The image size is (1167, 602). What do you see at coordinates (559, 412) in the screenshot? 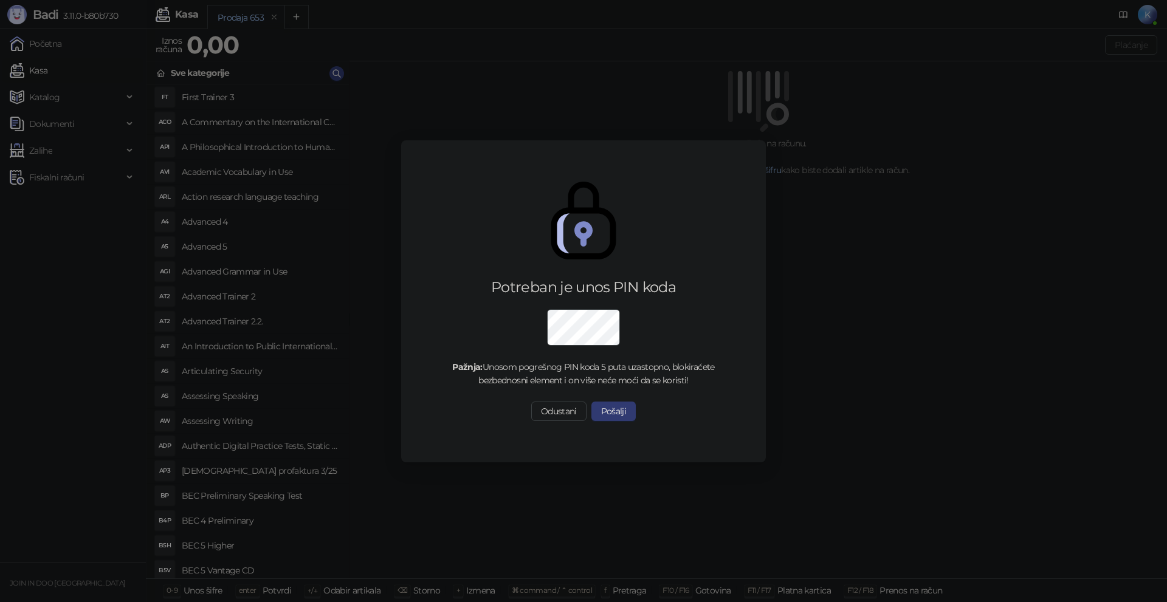
I see `button: Odustani` at bounding box center [559, 412].